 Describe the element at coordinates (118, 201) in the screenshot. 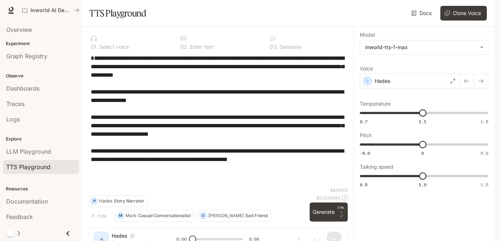

I see `button: HHadesStory Narrator` at that location.